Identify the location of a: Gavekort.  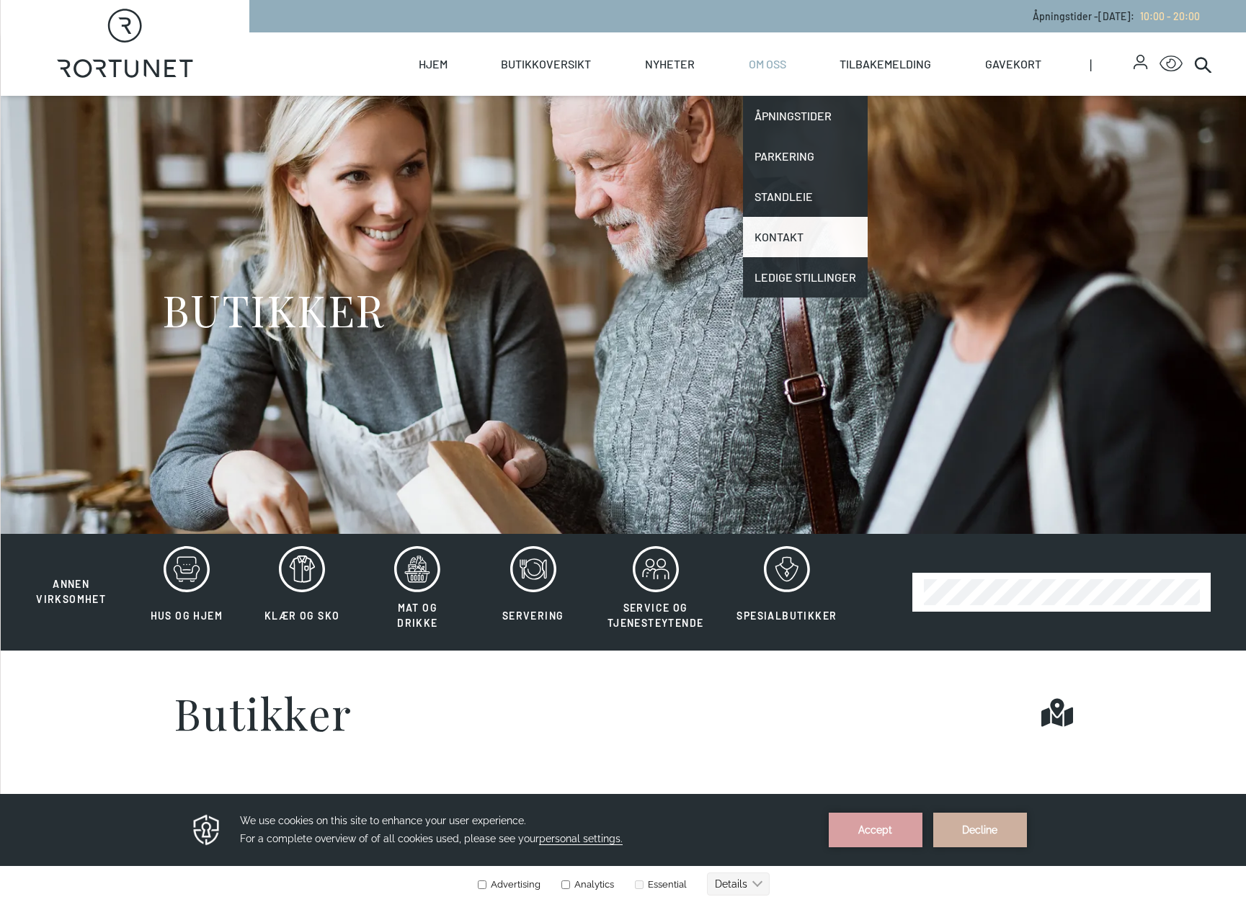
(1013, 64).